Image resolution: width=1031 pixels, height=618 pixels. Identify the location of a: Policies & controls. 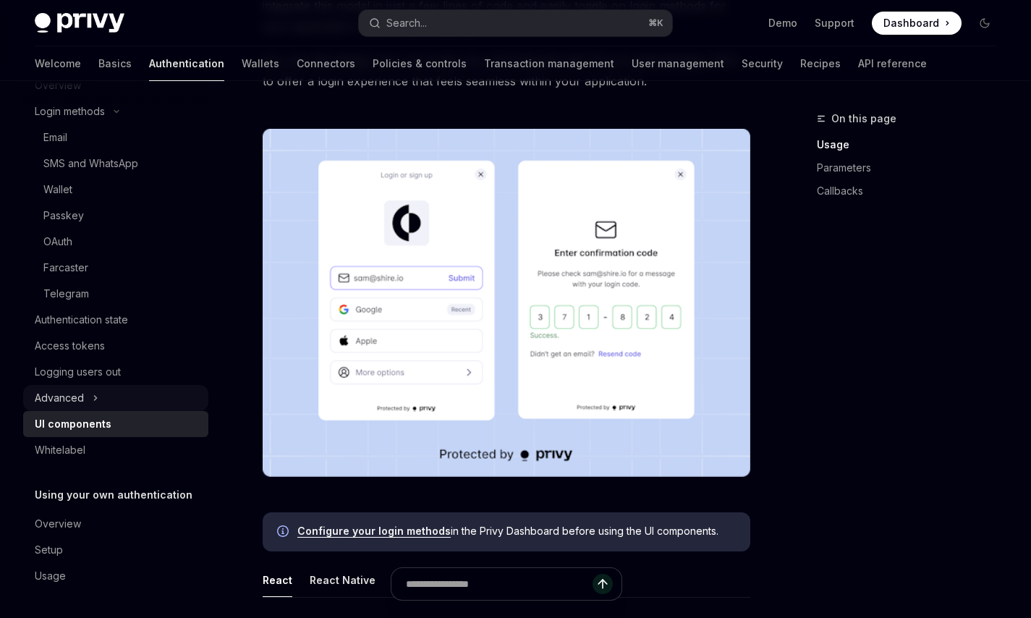
(420, 64).